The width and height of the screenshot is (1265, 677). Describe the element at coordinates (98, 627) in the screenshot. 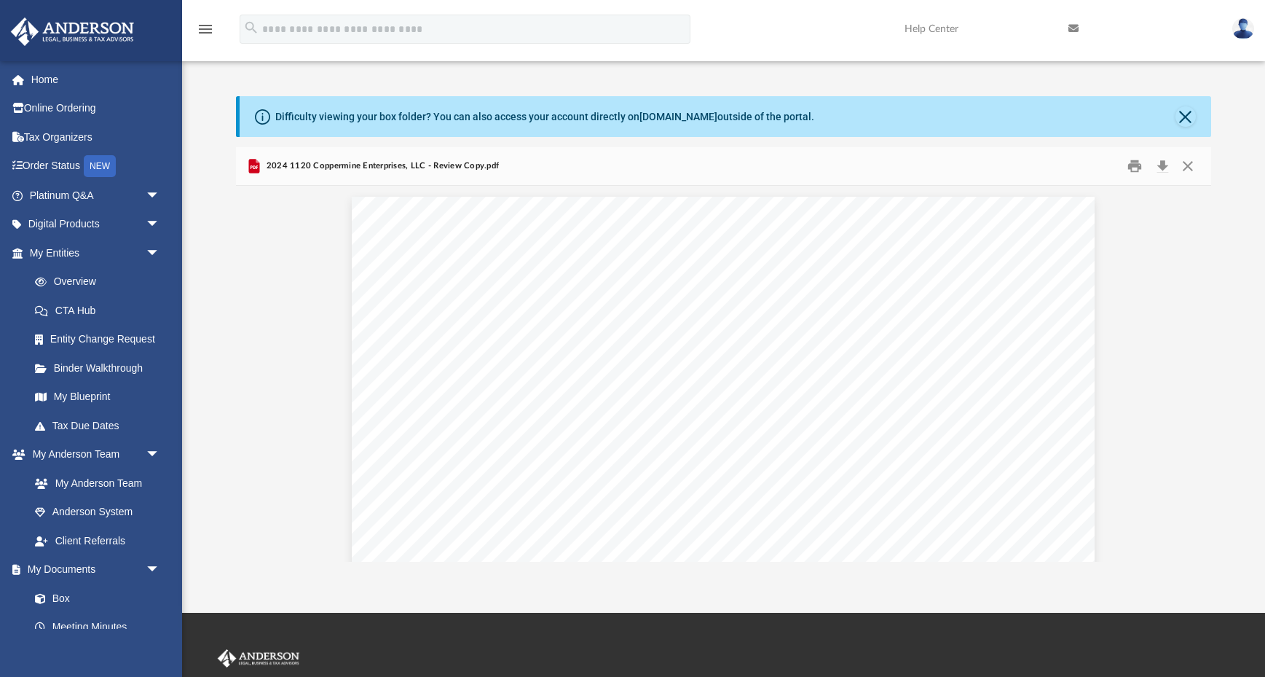

I see `a: Meeting Minutes` at that location.